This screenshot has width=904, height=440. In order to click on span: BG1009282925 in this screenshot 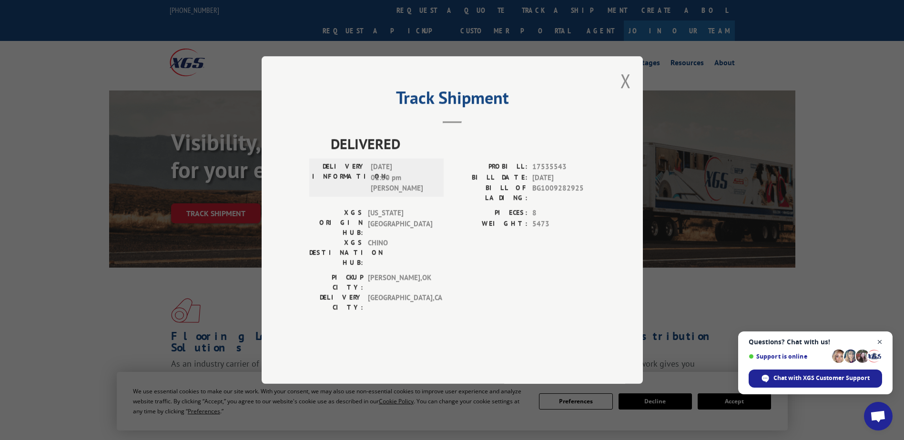, I will do `click(564, 193)`.